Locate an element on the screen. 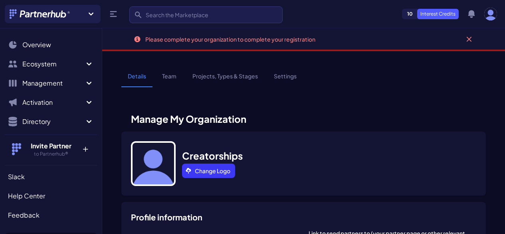 The height and width of the screenshot is (234, 505). a: Details is located at coordinates (137, 79).